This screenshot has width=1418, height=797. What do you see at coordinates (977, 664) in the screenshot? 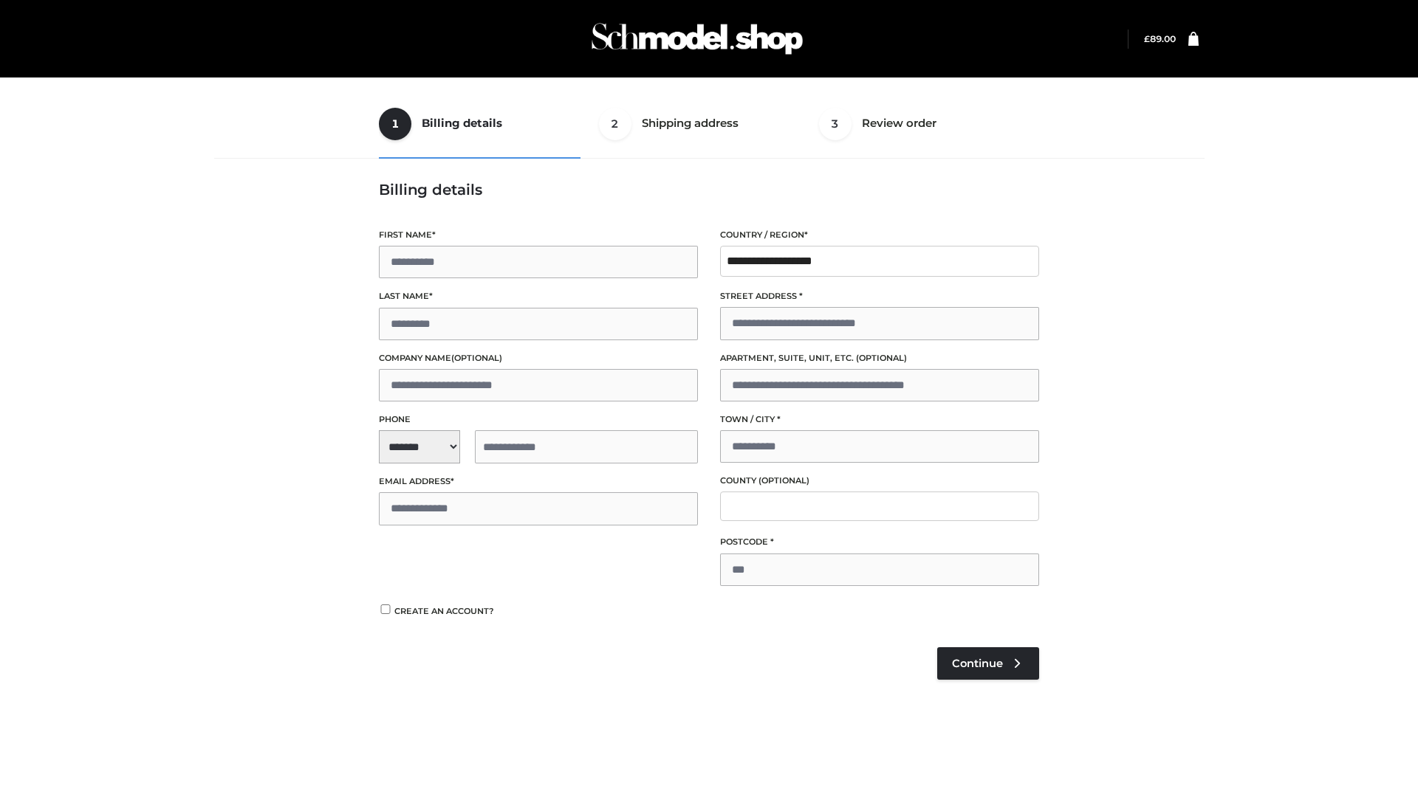
I see `span: Continue` at bounding box center [977, 664].